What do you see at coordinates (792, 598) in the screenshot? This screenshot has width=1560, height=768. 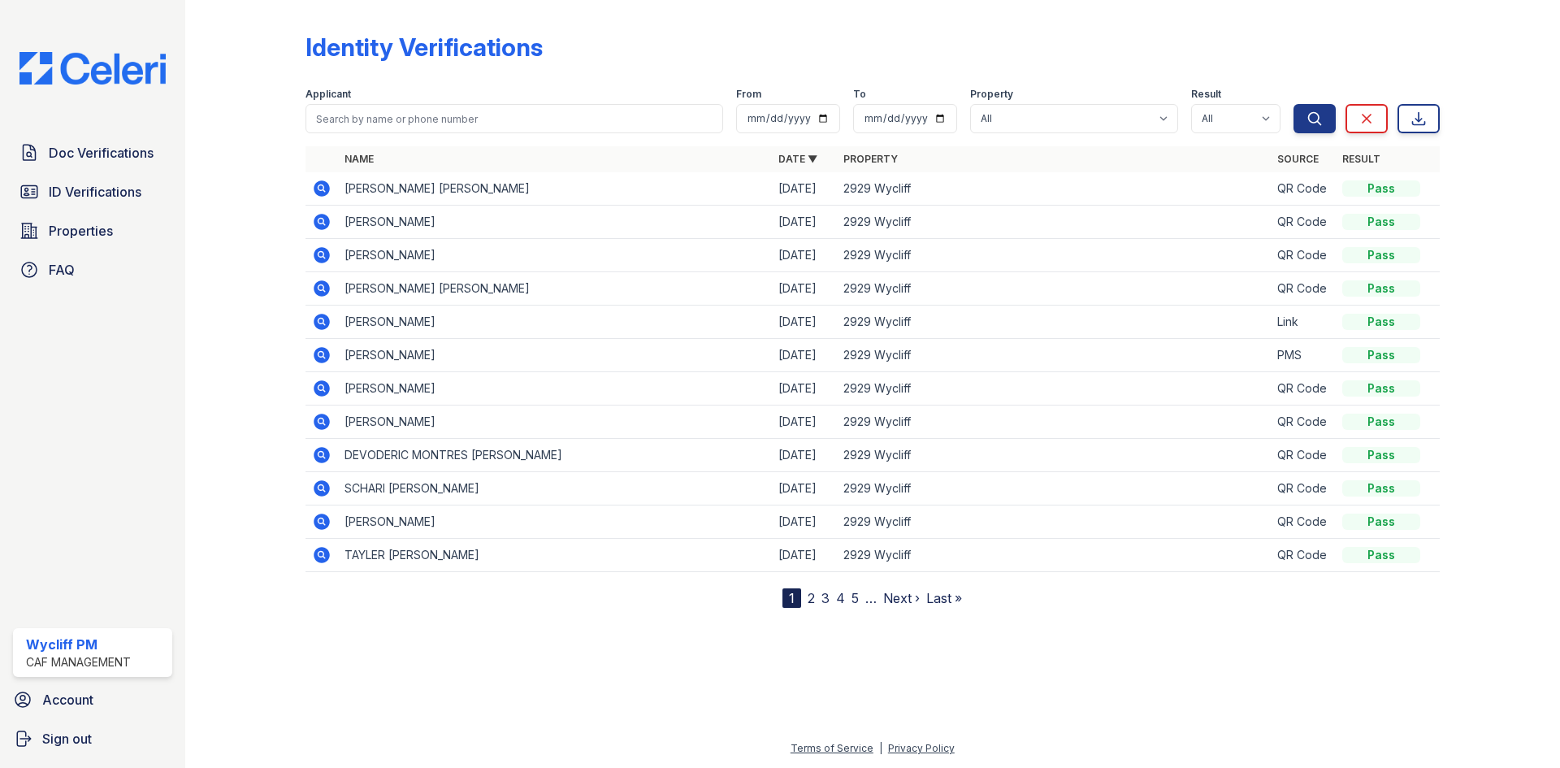 I see `div: 1` at bounding box center [792, 598].